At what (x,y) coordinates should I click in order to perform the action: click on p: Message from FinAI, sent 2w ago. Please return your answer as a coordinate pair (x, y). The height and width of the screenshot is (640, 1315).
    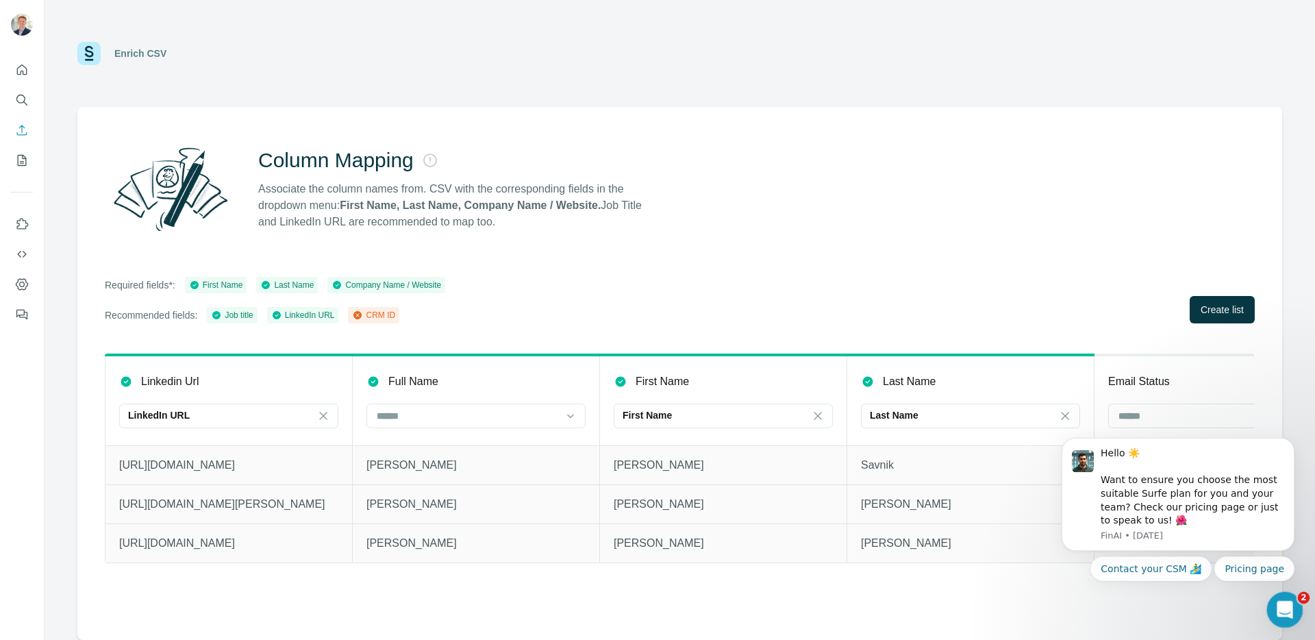
    Looking at the image, I should click on (151, 115).